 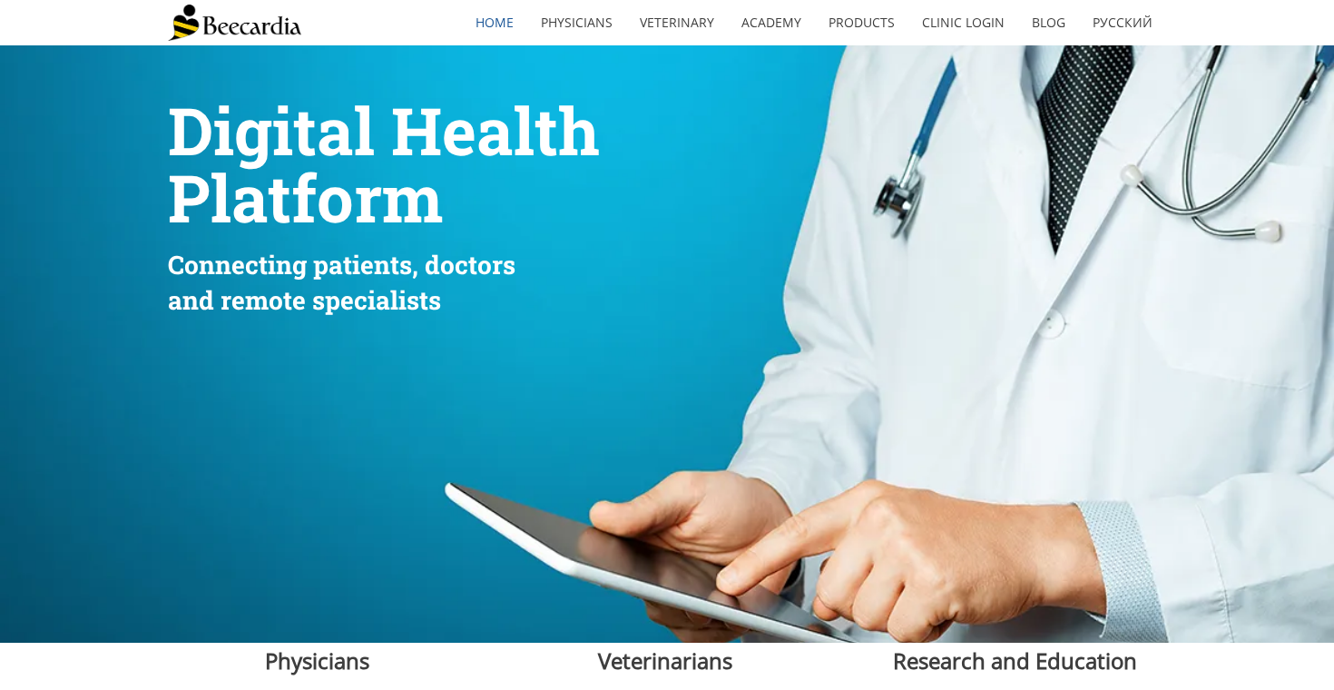 What do you see at coordinates (1015, 660) in the screenshot?
I see `span: Research and Education` at bounding box center [1015, 660].